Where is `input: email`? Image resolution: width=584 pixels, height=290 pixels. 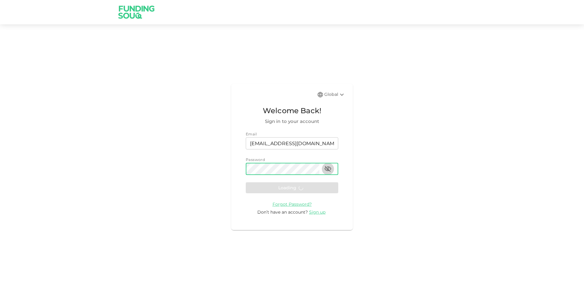
input: email is located at coordinates (292, 143).